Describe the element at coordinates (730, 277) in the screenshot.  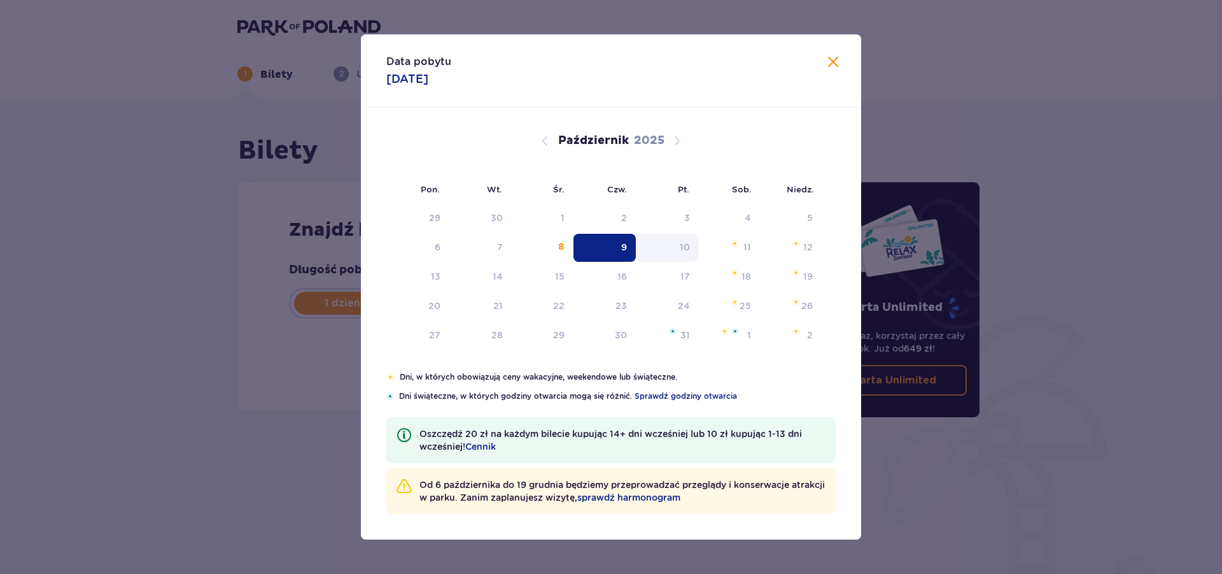
I see `td: sobota, 18 października 2025` at that location.